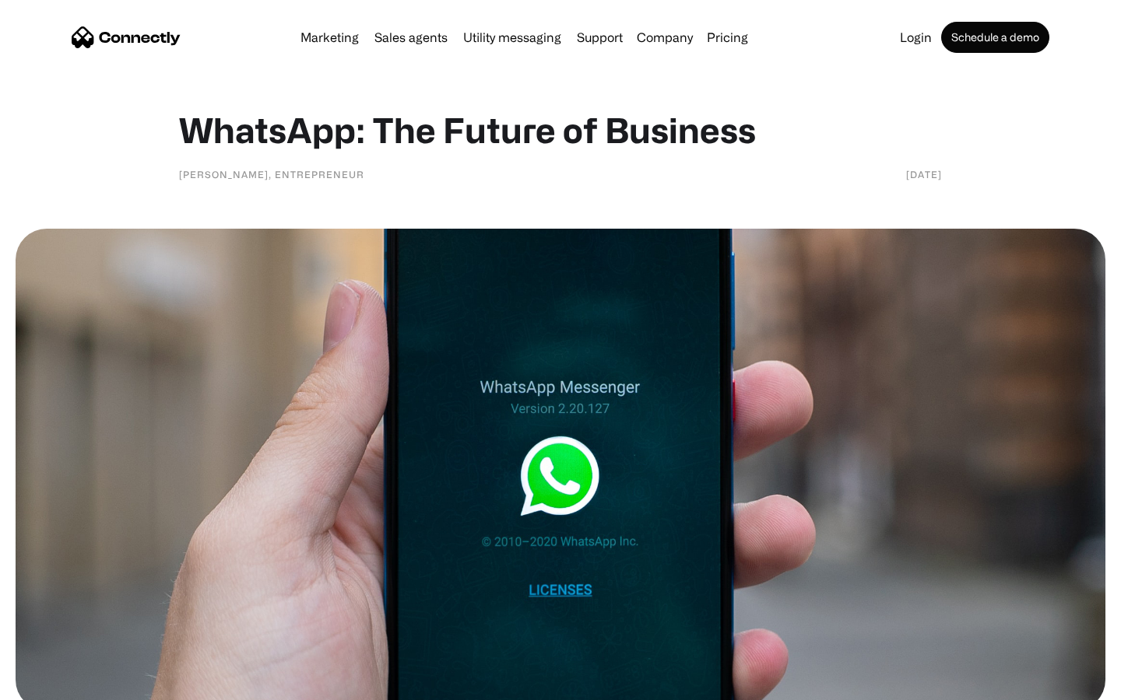 The image size is (1121, 700). Describe the element at coordinates (62, 684) in the screenshot. I see `ul: Language list` at that location.